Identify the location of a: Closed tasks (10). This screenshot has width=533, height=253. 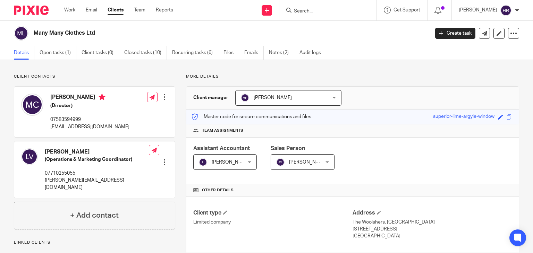
(145, 53).